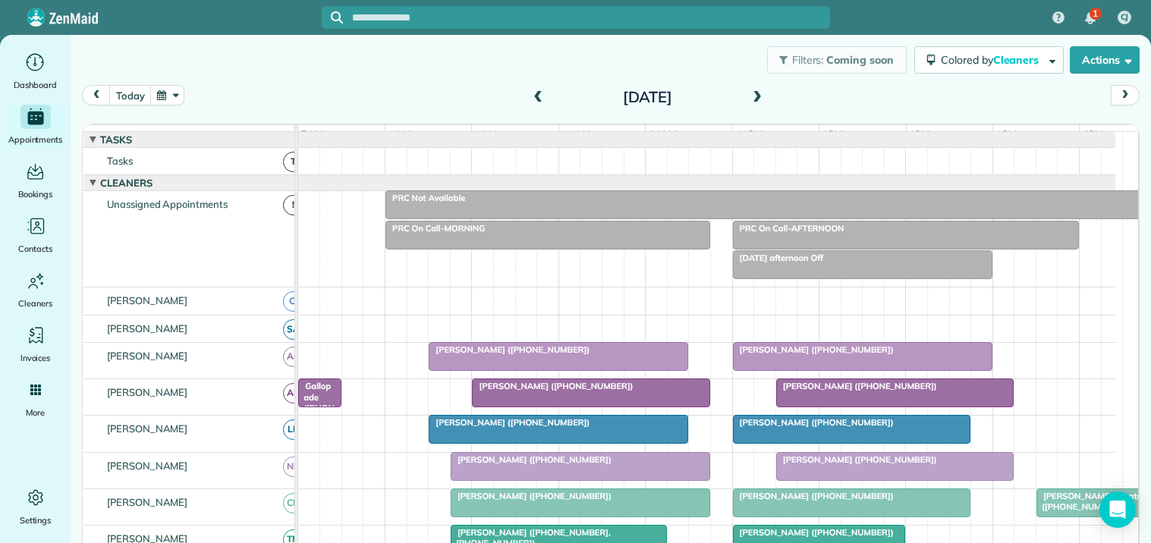 Image resolution: width=1151 pixels, height=543 pixels. Describe the element at coordinates (293, 467) in the screenshot. I see `span: ND` at that location.